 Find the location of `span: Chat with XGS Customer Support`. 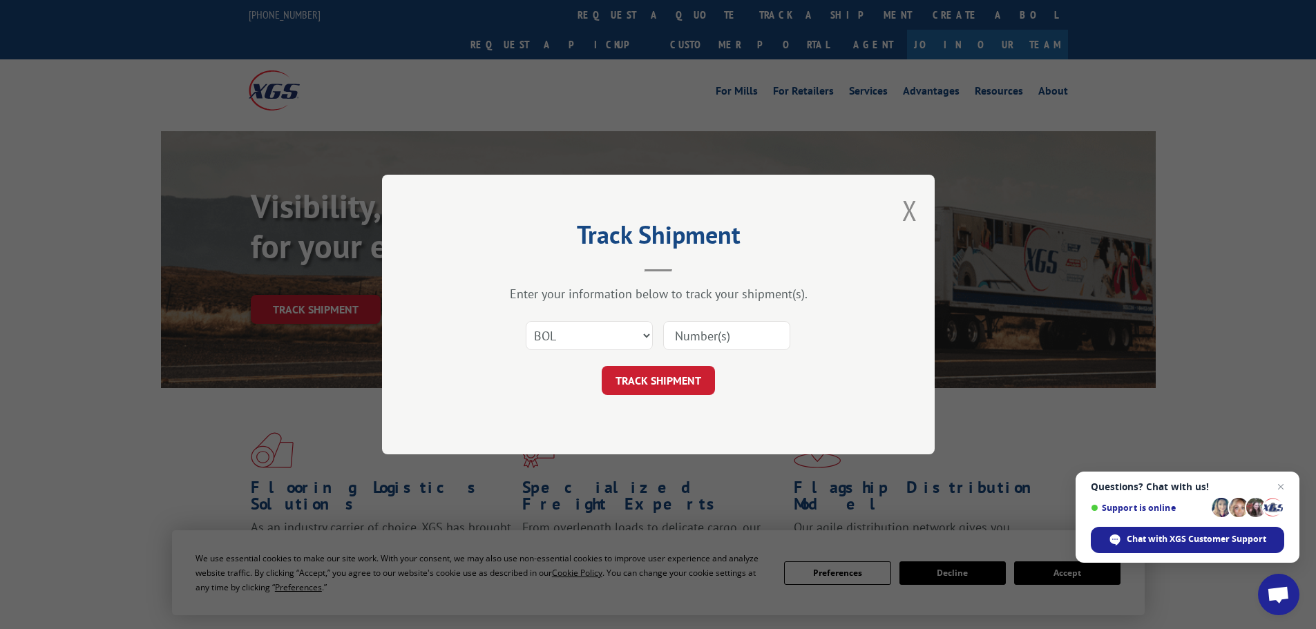

span: Chat with XGS Customer Support is located at coordinates (1196, 539).